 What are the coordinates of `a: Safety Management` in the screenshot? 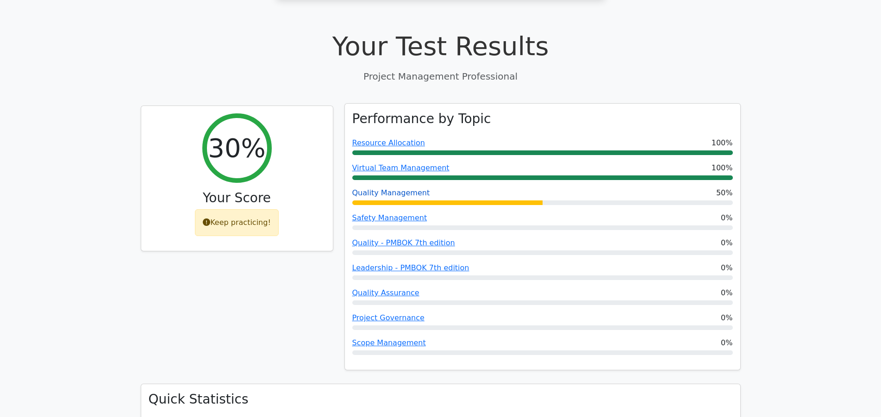 It's located at (390, 218).